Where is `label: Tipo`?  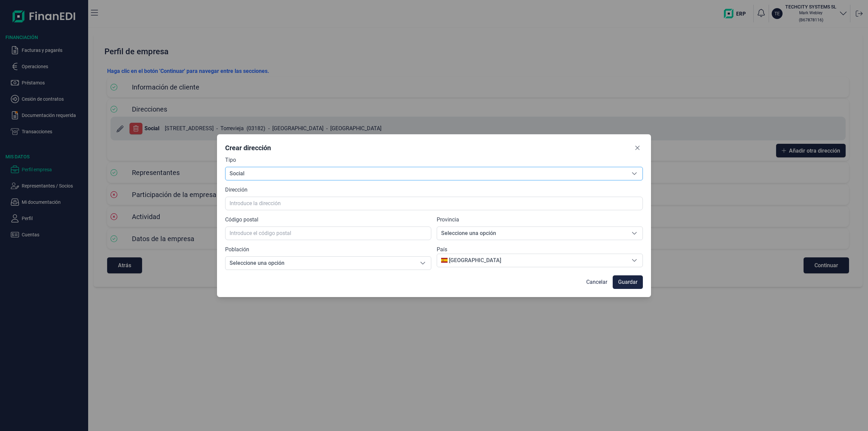
label: Tipo is located at coordinates (230, 160).